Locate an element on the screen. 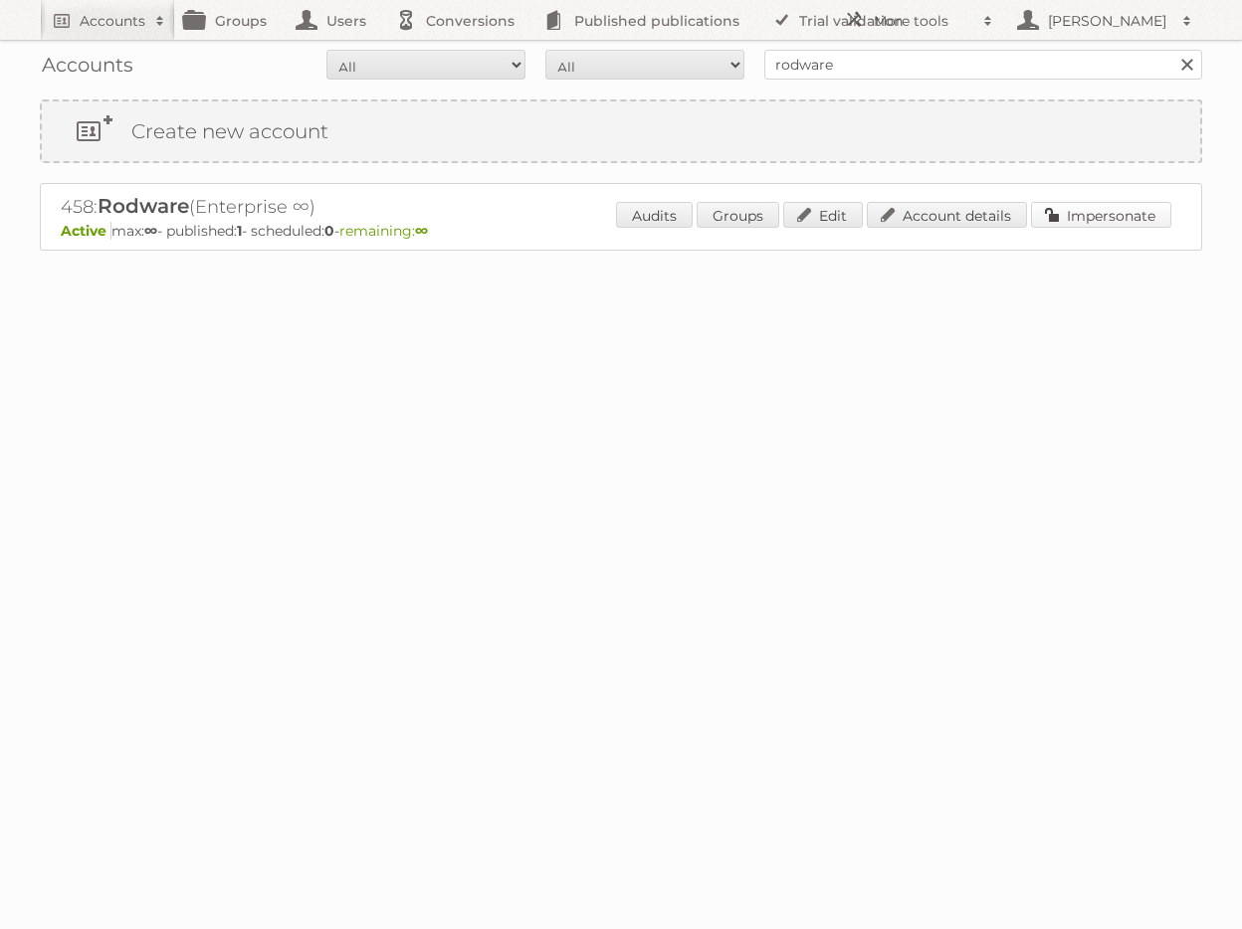 Image resolution: width=1242 pixels, height=929 pixels. a: Create new account is located at coordinates (621, 131).